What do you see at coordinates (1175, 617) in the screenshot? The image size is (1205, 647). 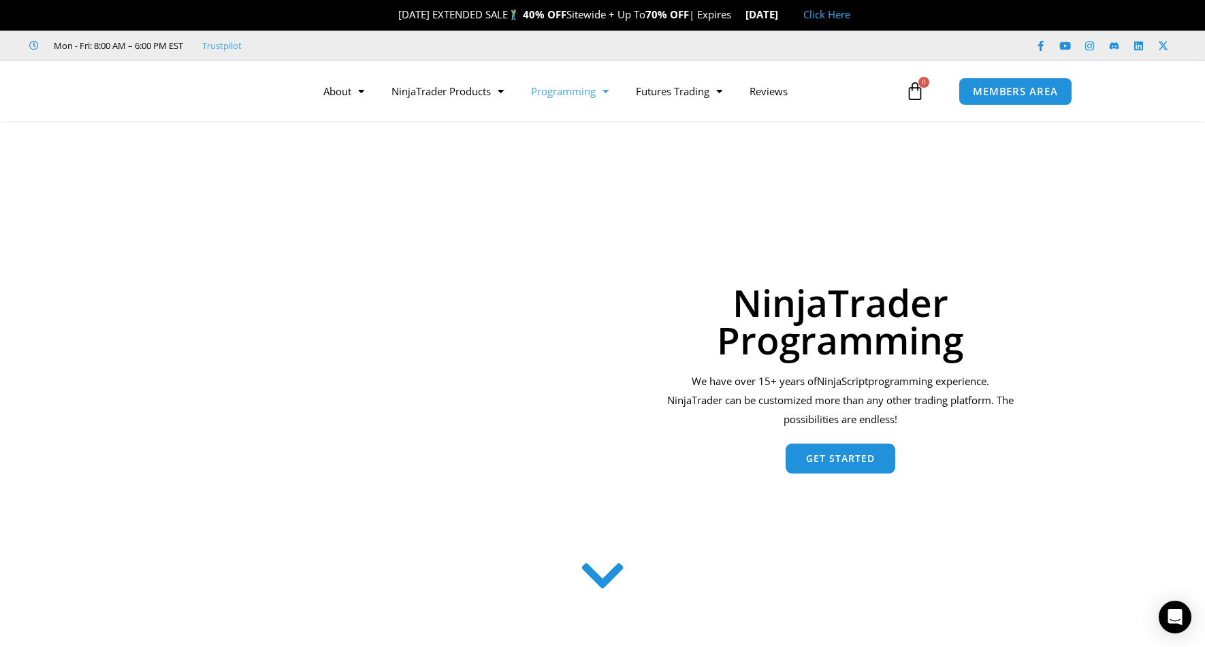 I see `div: Open Intercom Messenger` at bounding box center [1175, 617].